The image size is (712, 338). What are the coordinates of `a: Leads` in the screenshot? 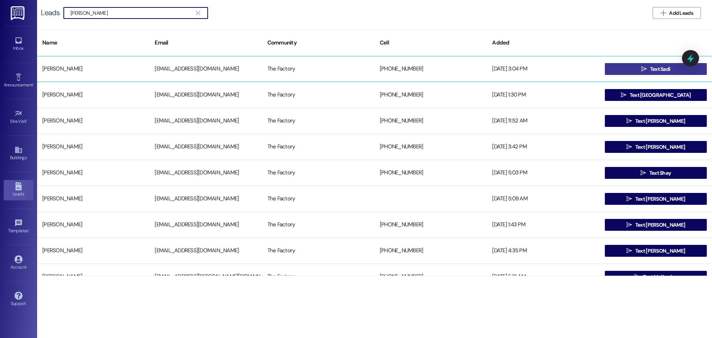 It's located at (19, 190).